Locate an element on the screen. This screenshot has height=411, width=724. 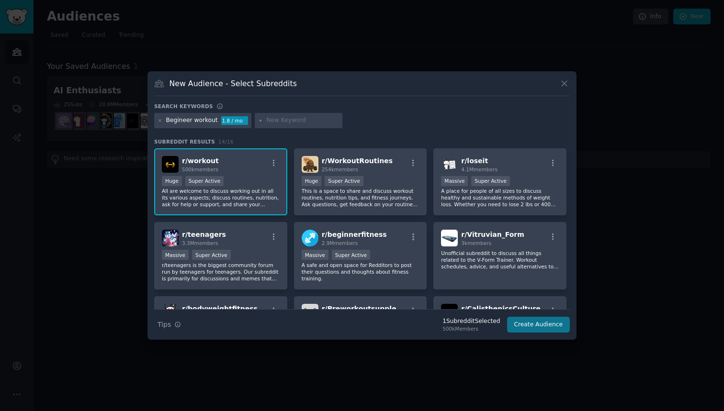
div: Begineer workout is located at coordinates (192, 121).